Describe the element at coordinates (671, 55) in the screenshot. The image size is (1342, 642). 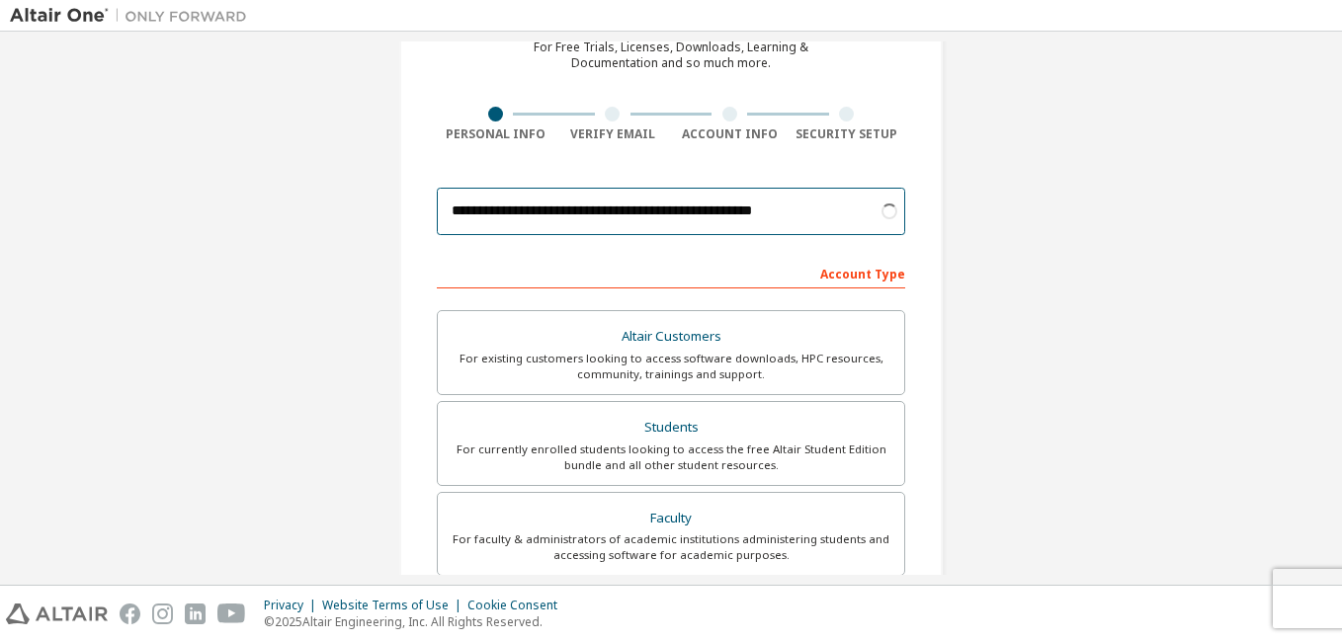
I see `div: For Free Trials, Licenses, Downloads, Learning & Documentation and so much more.` at that location.